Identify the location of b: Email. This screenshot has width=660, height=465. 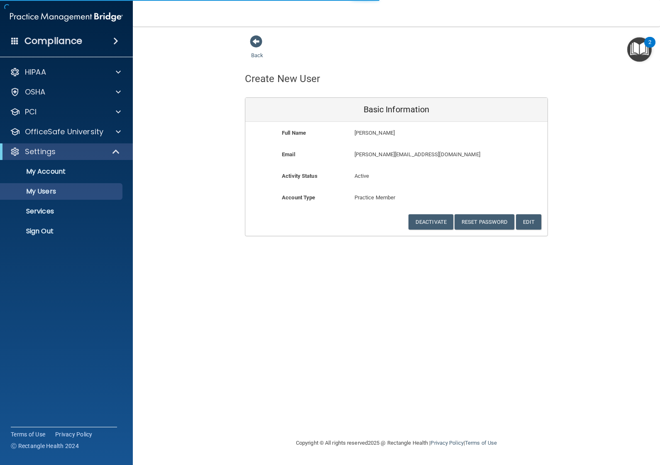
(288, 154).